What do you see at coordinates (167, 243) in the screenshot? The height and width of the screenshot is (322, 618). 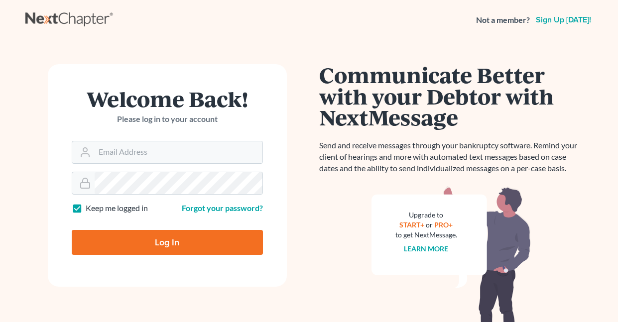 I see `input: Log In` at bounding box center [167, 243].